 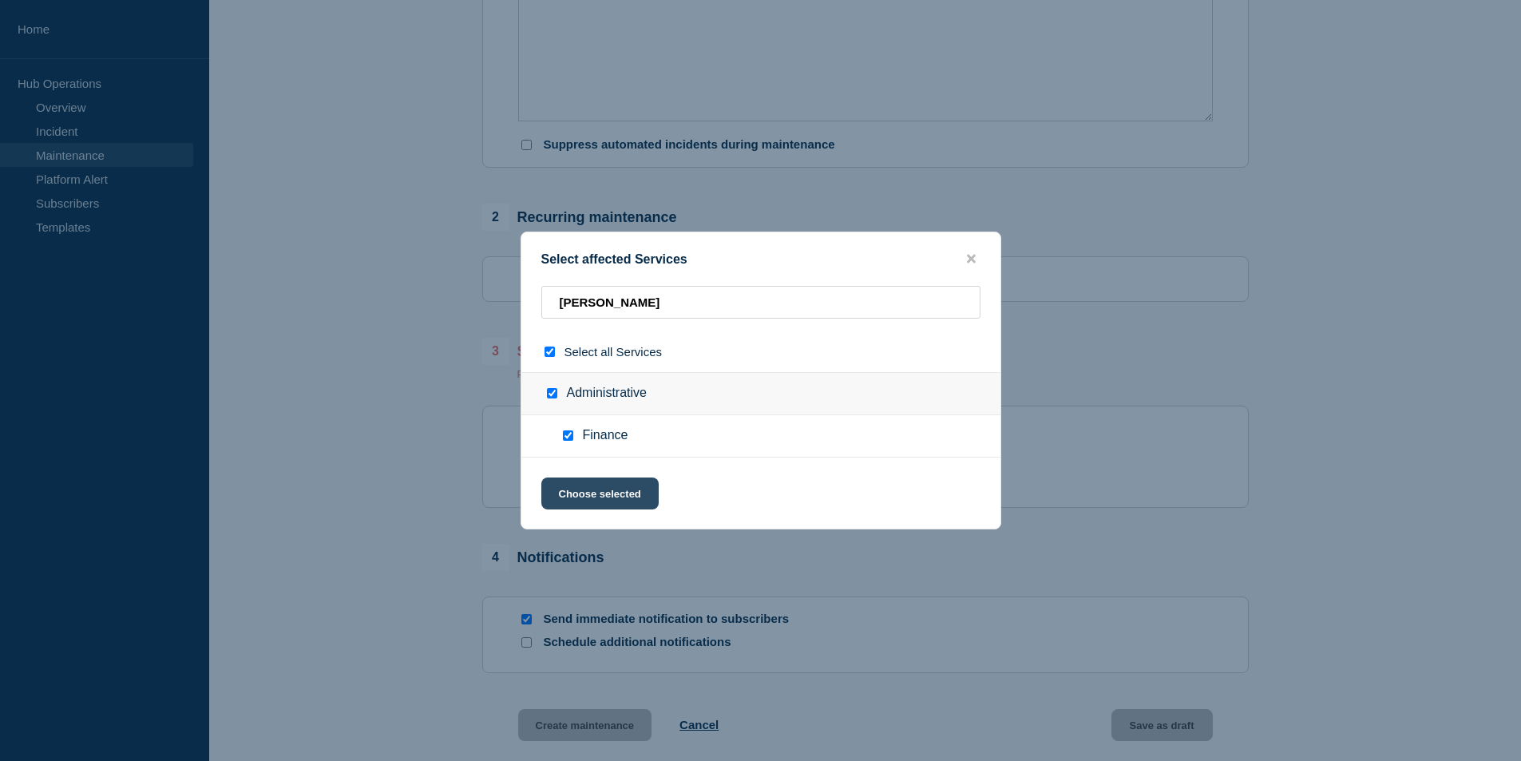 What do you see at coordinates (552, 393) in the screenshot?
I see `input: Administrative checkbox` at bounding box center [552, 393].